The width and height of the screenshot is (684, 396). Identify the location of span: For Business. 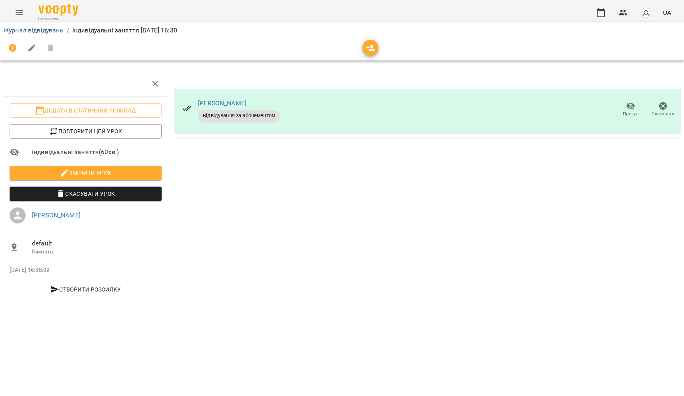
(58, 19).